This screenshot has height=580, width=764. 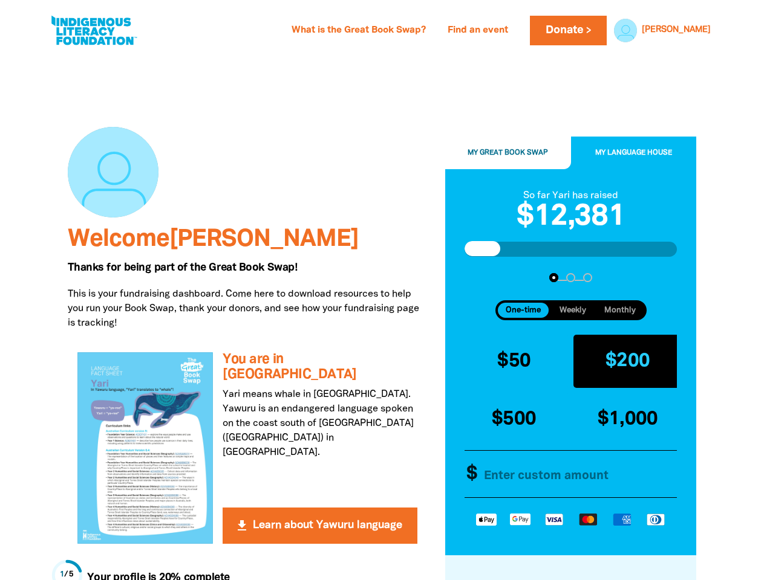 What do you see at coordinates (247, 309) in the screenshot?
I see `p: This is your fundraising dashboard. Come here to download resources to help you run your Book Swa...` at bounding box center [247, 309].